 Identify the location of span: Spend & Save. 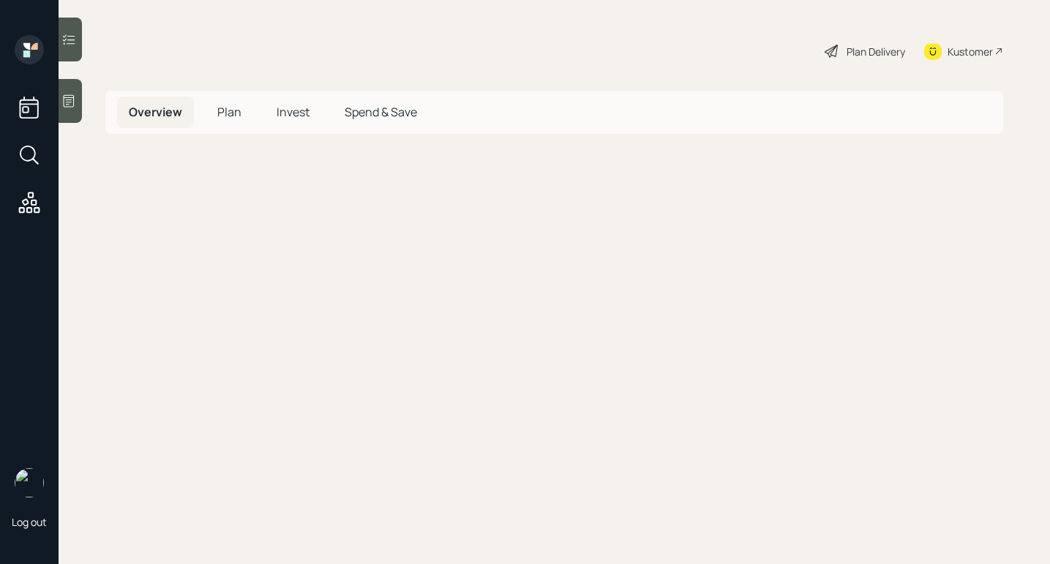
(381, 112).